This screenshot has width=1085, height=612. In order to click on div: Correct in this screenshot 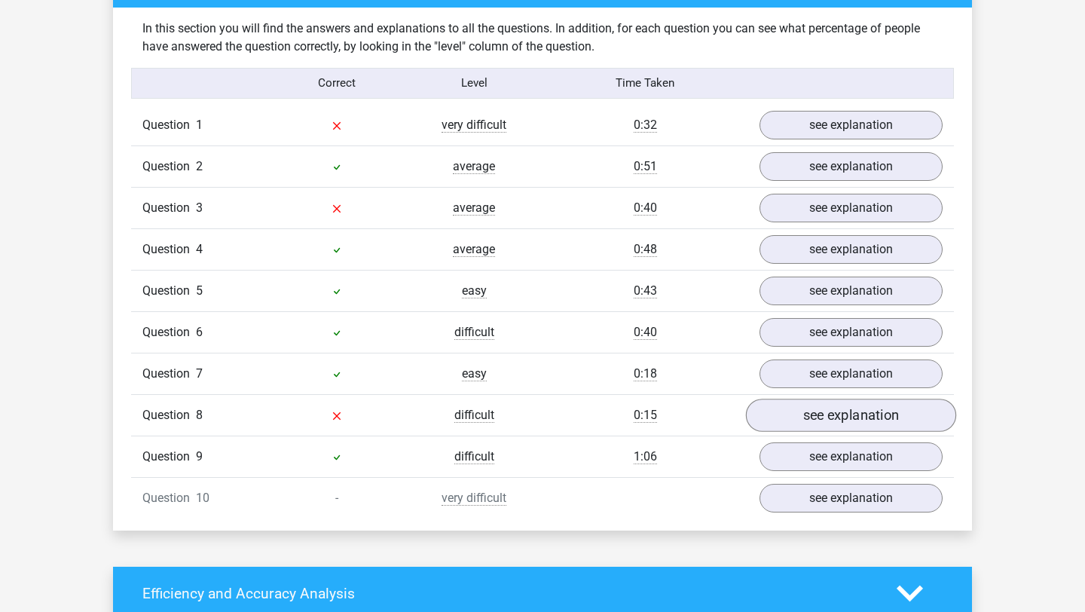, I will do `click(337, 83)`.